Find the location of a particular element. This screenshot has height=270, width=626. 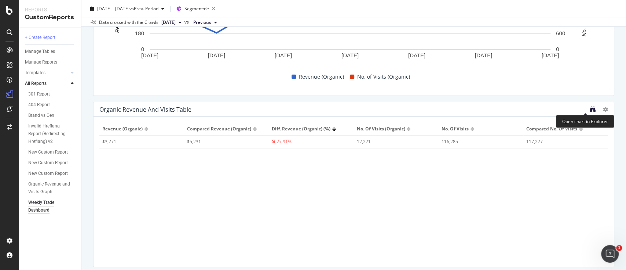

text: 600 is located at coordinates (560, 33).